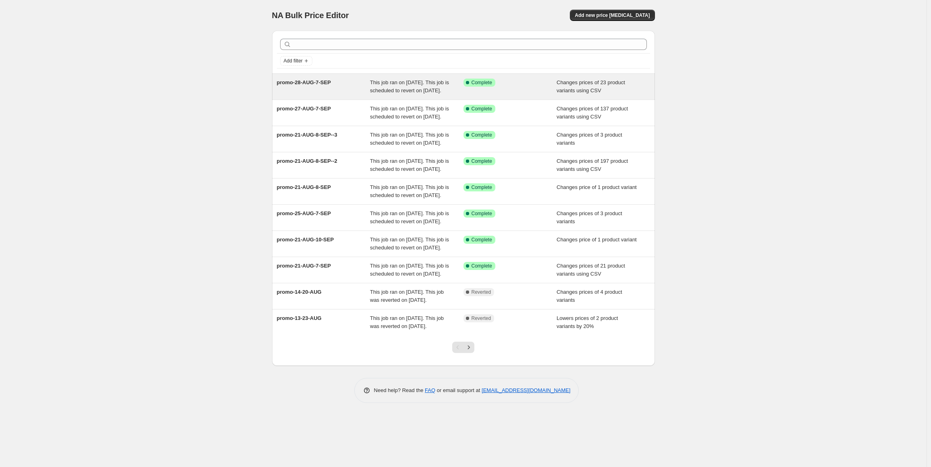 The image size is (931, 467). I want to click on span: promo-21-AUG-8-SEP--3, so click(307, 135).